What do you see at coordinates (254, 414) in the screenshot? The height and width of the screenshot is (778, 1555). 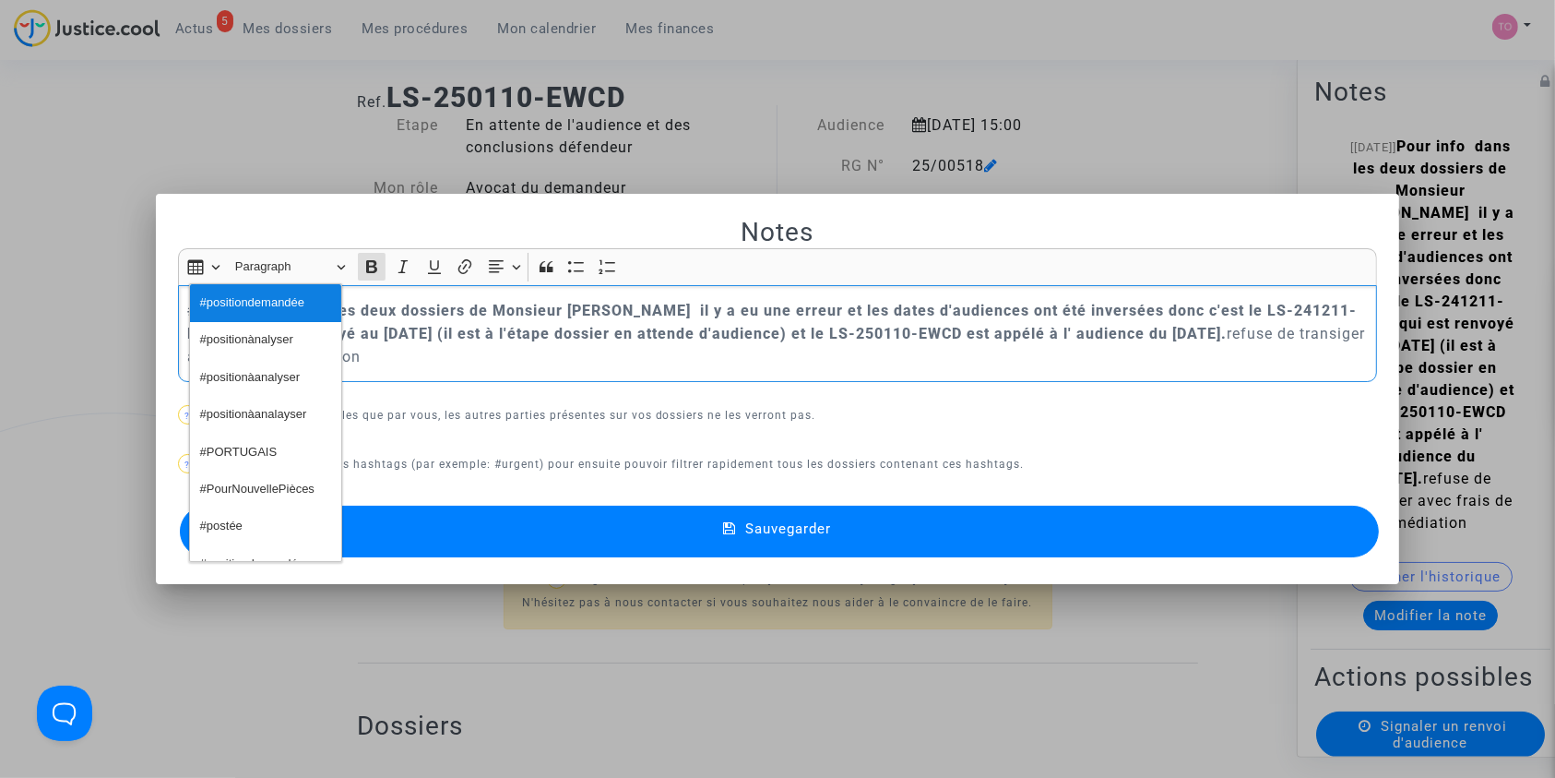 I see `span: #positionàanalayser` at bounding box center [254, 414].